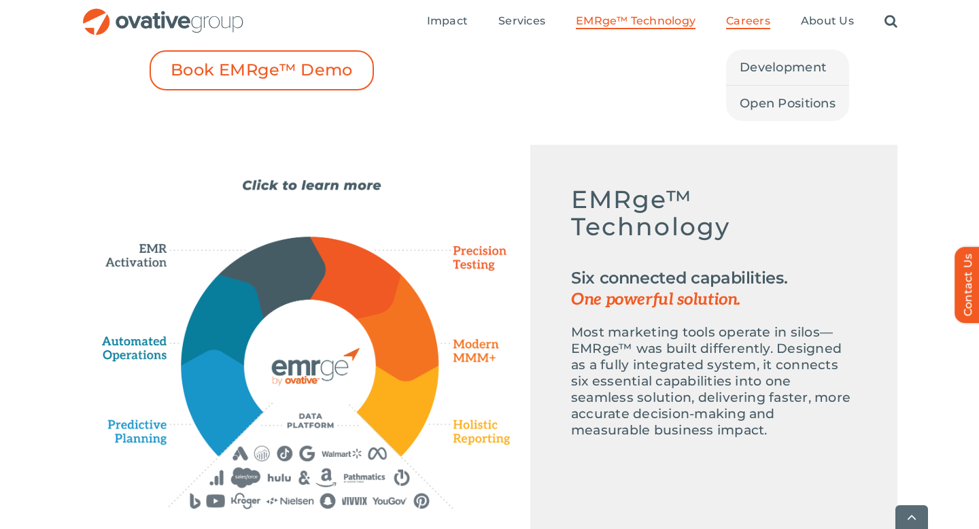 The width and height of the screenshot is (979, 529). What do you see at coordinates (782, 67) in the screenshot?
I see `span: Development` at bounding box center [782, 67].